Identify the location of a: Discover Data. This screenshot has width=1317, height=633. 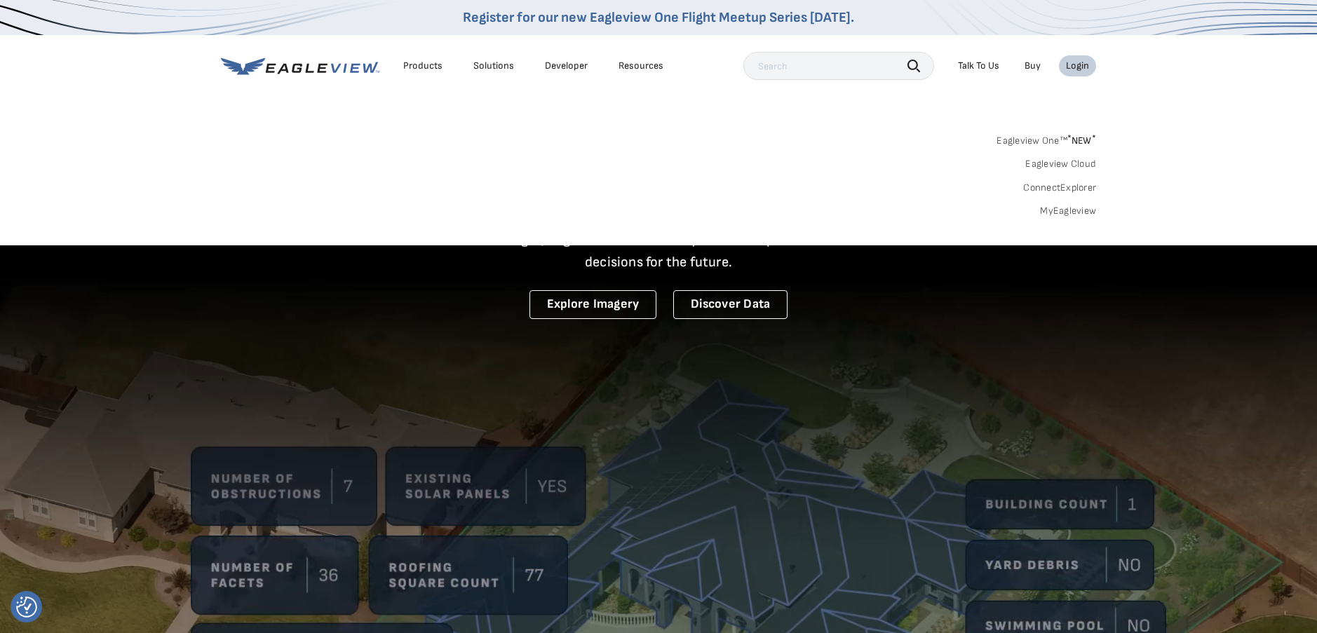
(730, 304).